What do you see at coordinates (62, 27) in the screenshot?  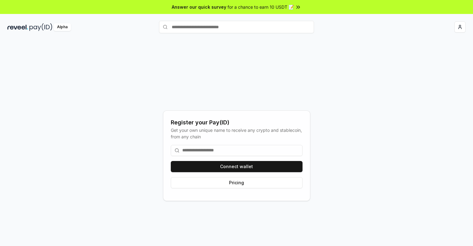 I see `div: Alpha` at bounding box center [62, 27].